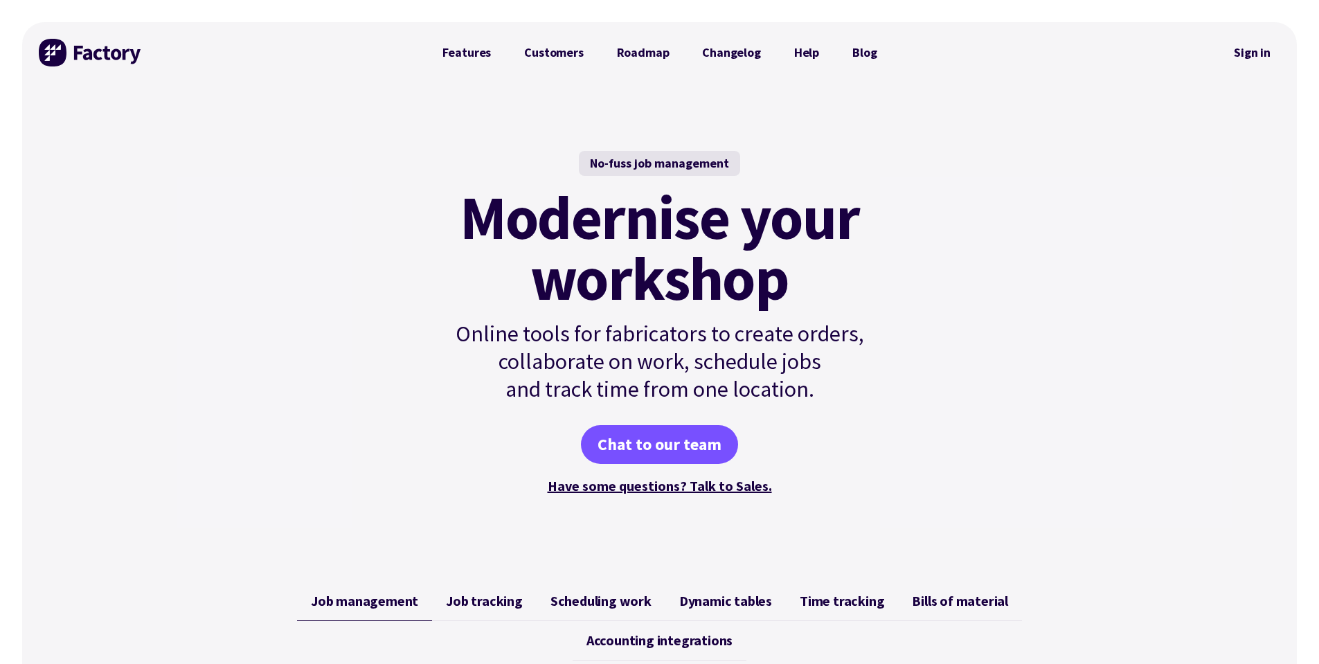 The image size is (1319, 664). Describe the element at coordinates (660, 361) in the screenshot. I see `p: Online tools for fabricators to create orders, collaborate on work, schedule jobs and track time ...` at that location.